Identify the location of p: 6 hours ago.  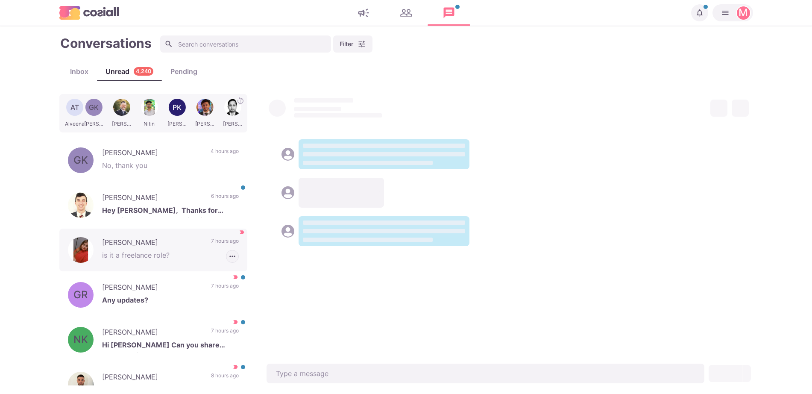
(225, 199).